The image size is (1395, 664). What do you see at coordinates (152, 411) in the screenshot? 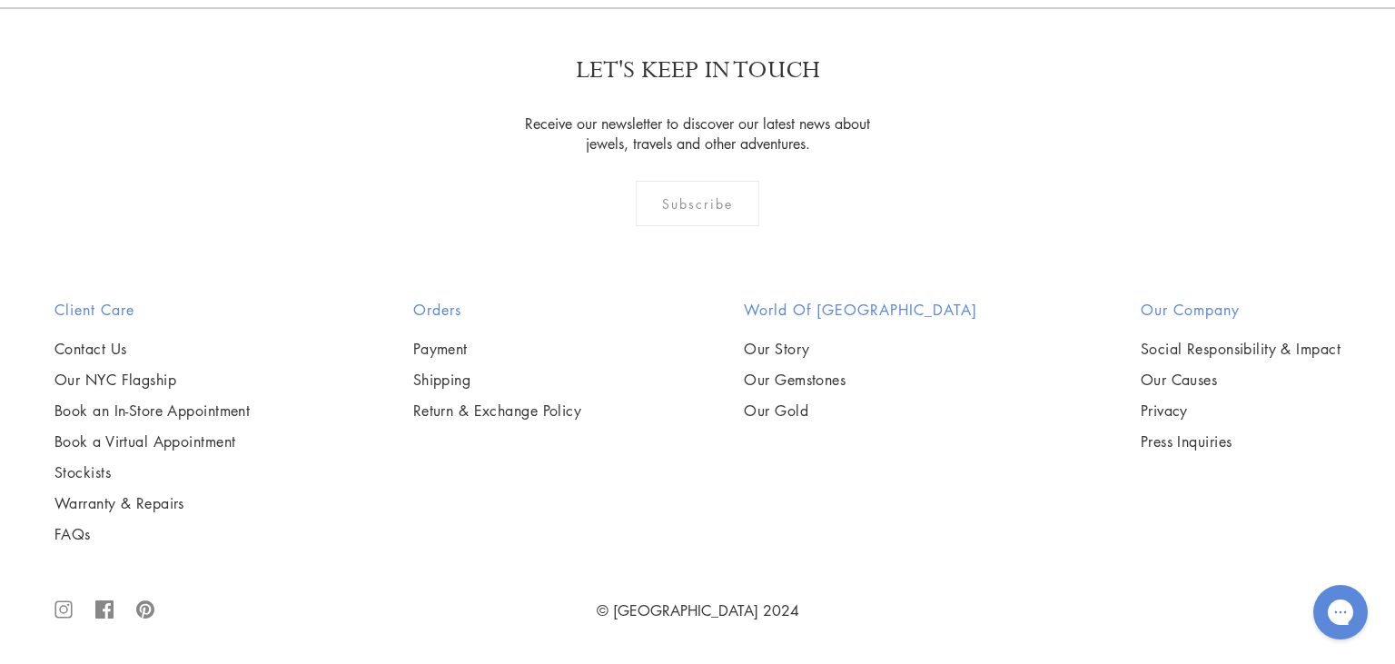
I see `a: Book an In-Store Appointment` at bounding box center [152, 411].